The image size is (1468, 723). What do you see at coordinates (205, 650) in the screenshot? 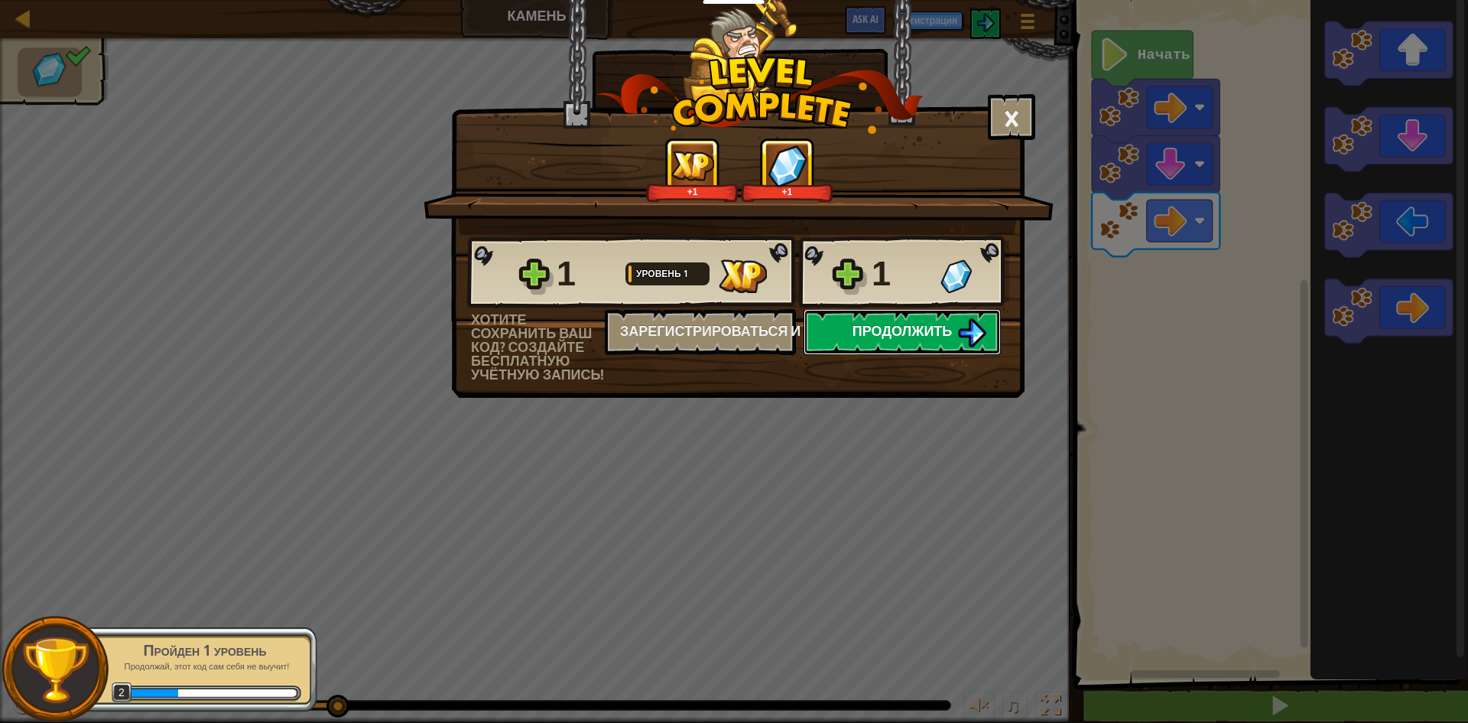
I see `div: Пройден 1 уровень` at bounding box center [205, 650].